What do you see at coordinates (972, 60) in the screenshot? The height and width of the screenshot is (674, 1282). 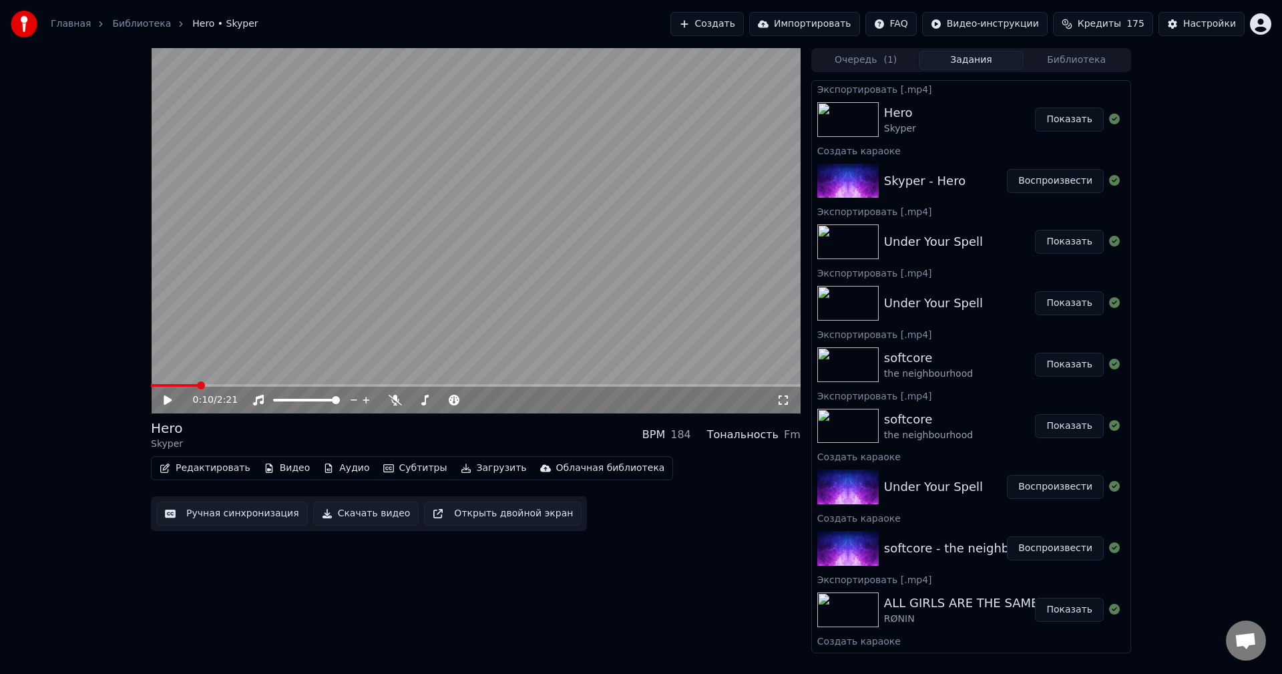 I see `button: Задания` at bounding box center [972, 60].